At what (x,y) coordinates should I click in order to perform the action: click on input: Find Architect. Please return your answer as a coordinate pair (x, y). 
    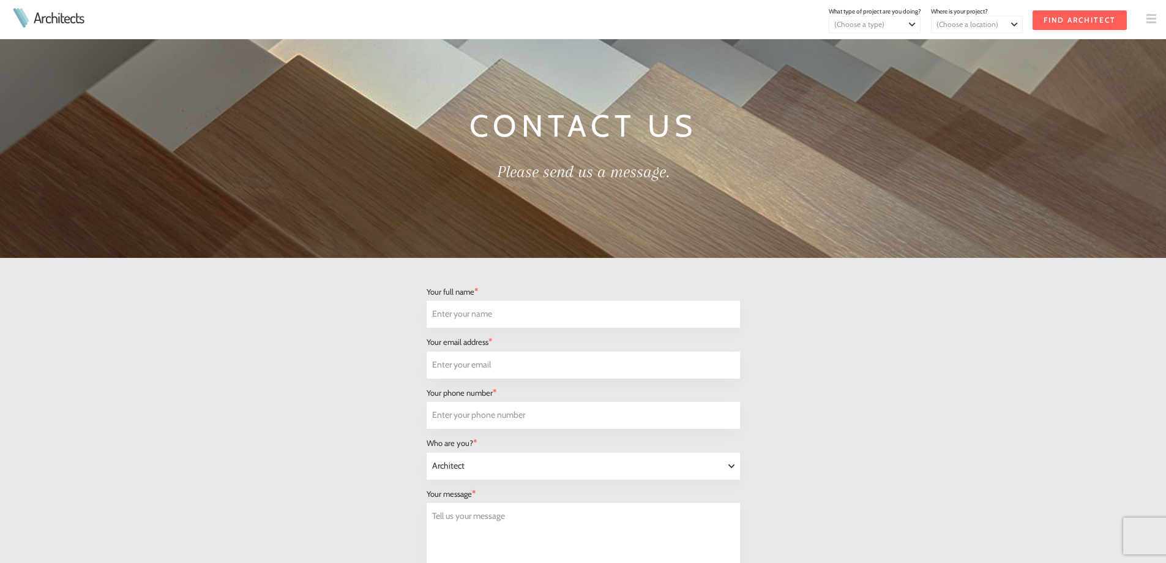
    Looking at the image, I should click on (1080, 20).